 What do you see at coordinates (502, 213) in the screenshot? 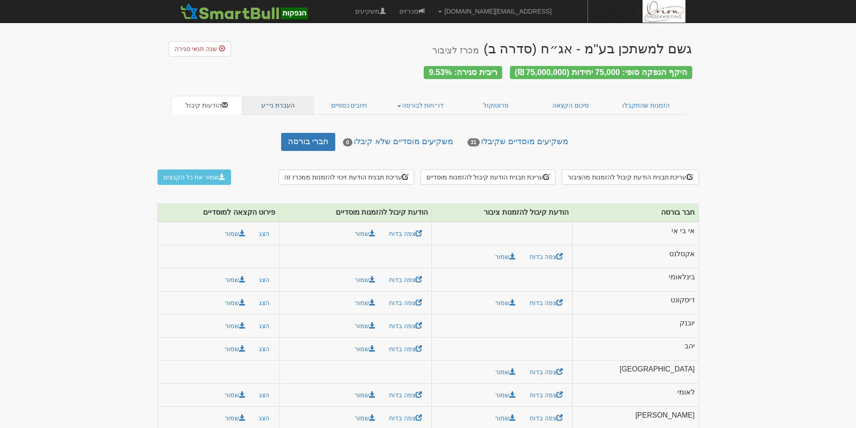
I see `th: הודעת קיבול להזמנות ציבור` at bounding box center [502, 213].